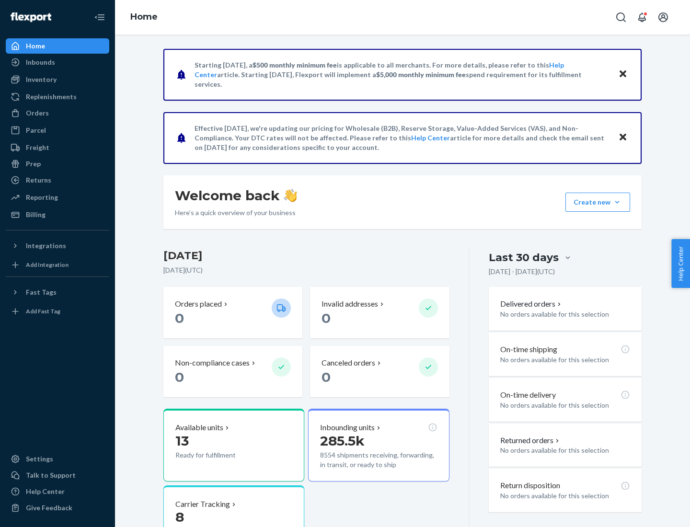 The image size is (690, 527). What do you see at coordinates (531, 304) in the screenshot?
I see `p: Delivered orders` at bounding box center [531, 304].